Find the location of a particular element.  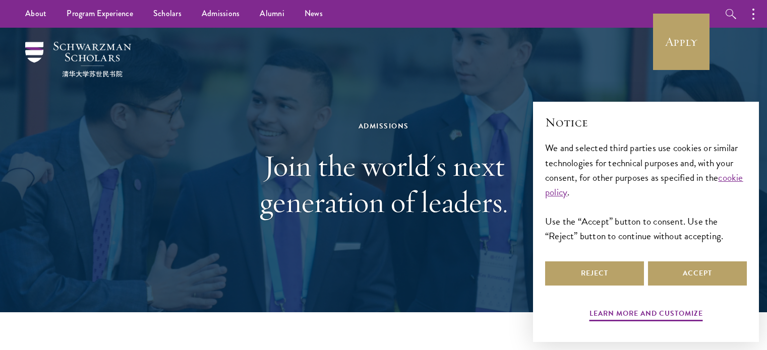

a: cookie policy is located at coordinates (644, 185).